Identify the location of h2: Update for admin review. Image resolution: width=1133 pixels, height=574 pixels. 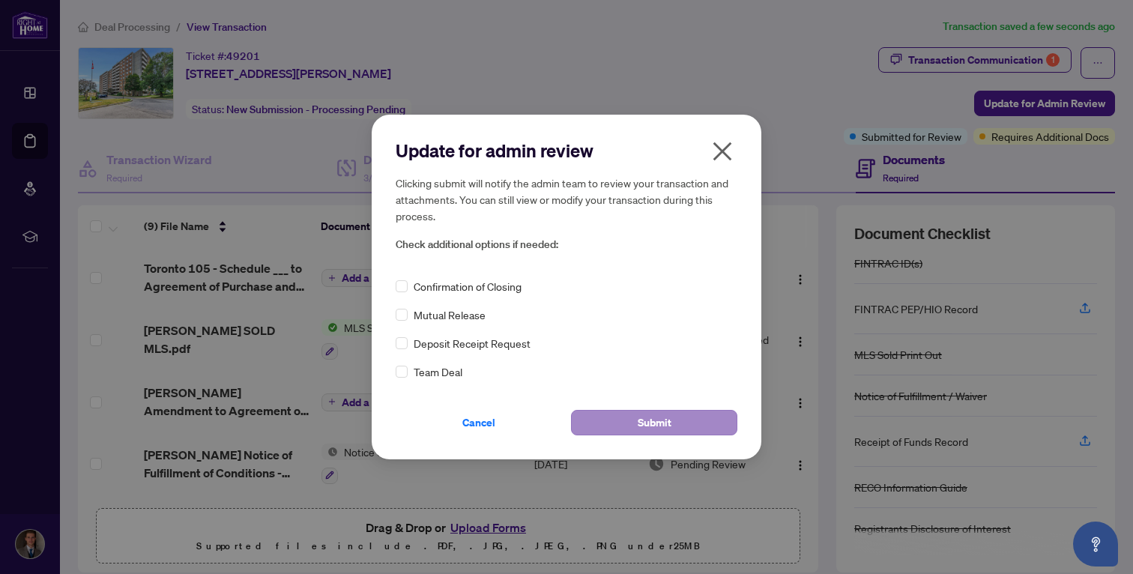
(567, 151).